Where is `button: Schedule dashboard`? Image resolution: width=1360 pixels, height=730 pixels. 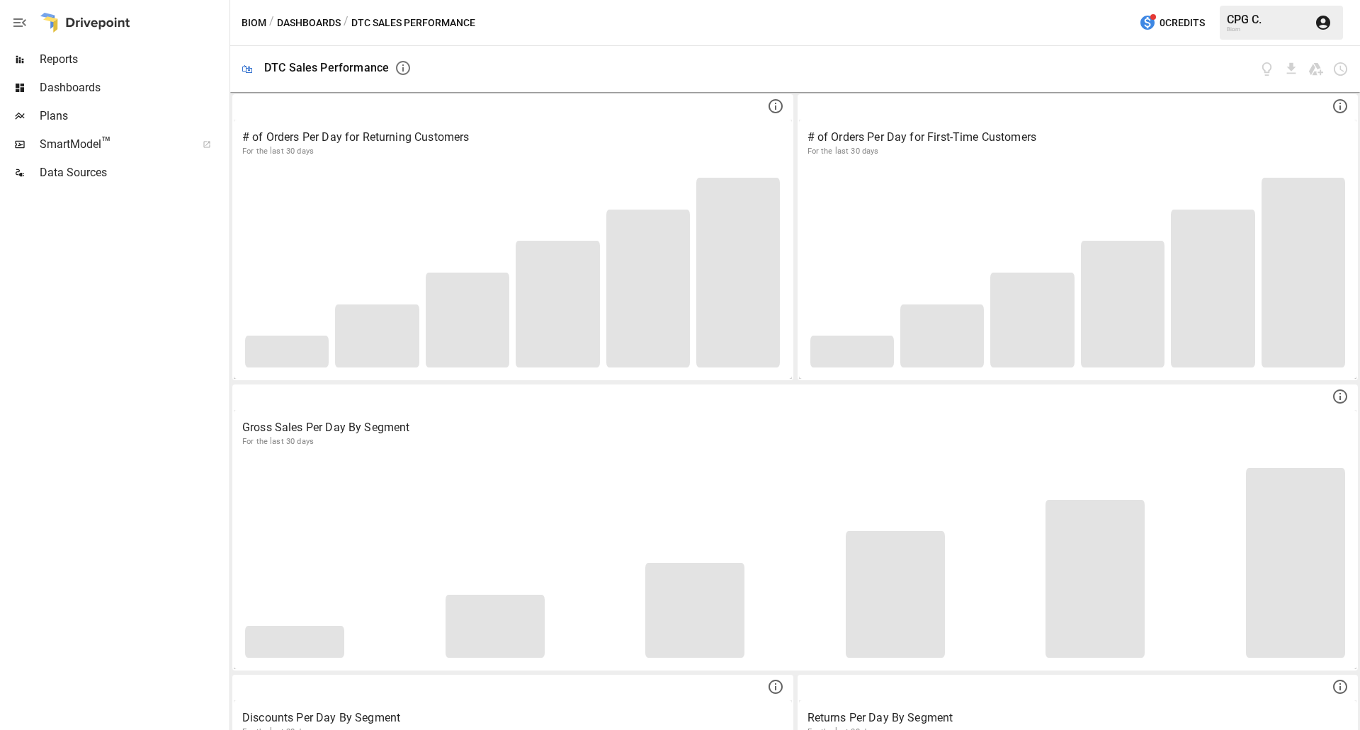
button: Schedule dashboard is located at coordinates (1340, 69).